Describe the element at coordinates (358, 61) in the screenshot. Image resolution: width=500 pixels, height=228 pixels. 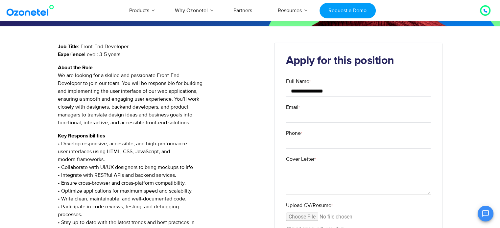
I see `h2: Apply for this position` at that location.